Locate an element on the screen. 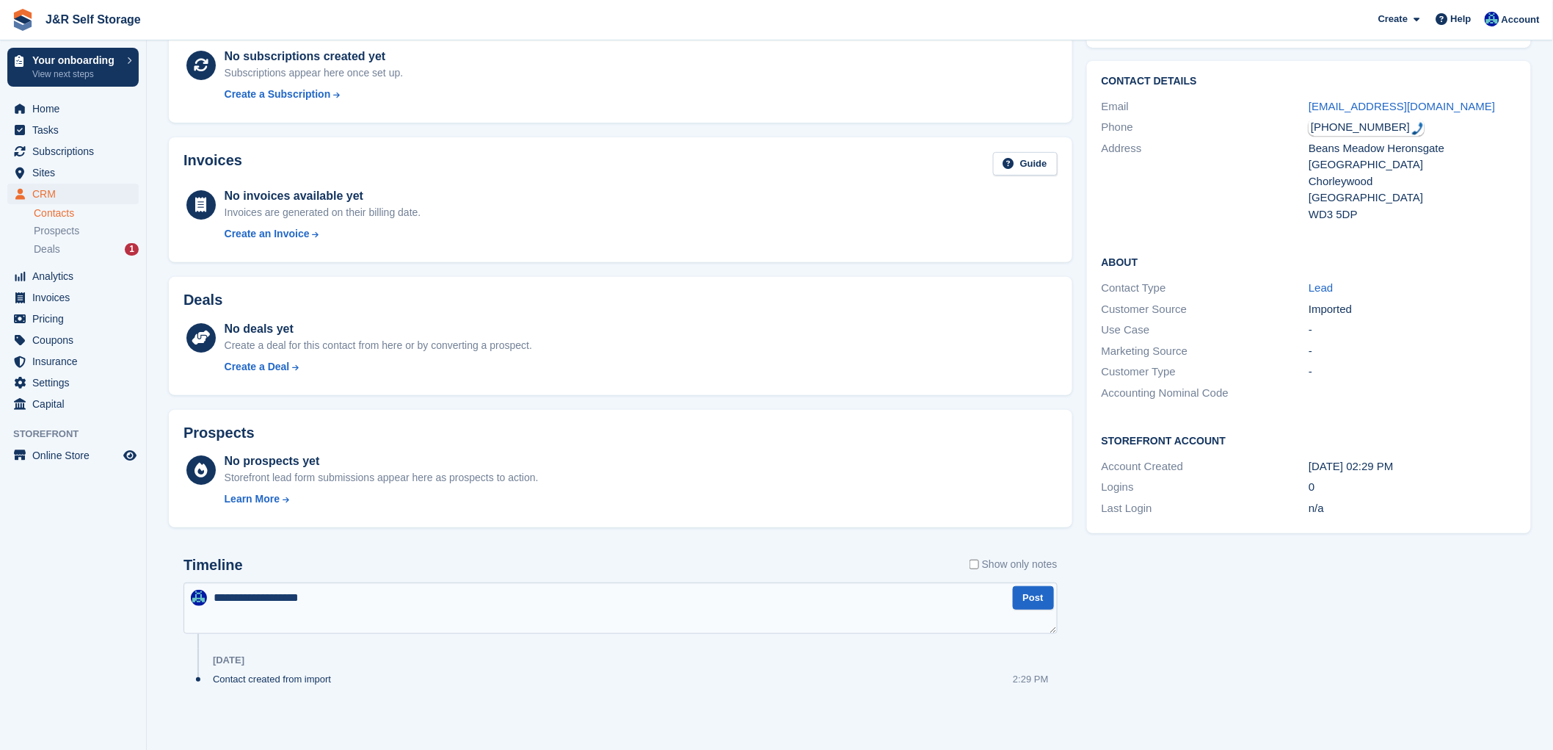 The width and height of the screenshot is (1553, 750). span: Online Store is located at coordinates (76, 455).